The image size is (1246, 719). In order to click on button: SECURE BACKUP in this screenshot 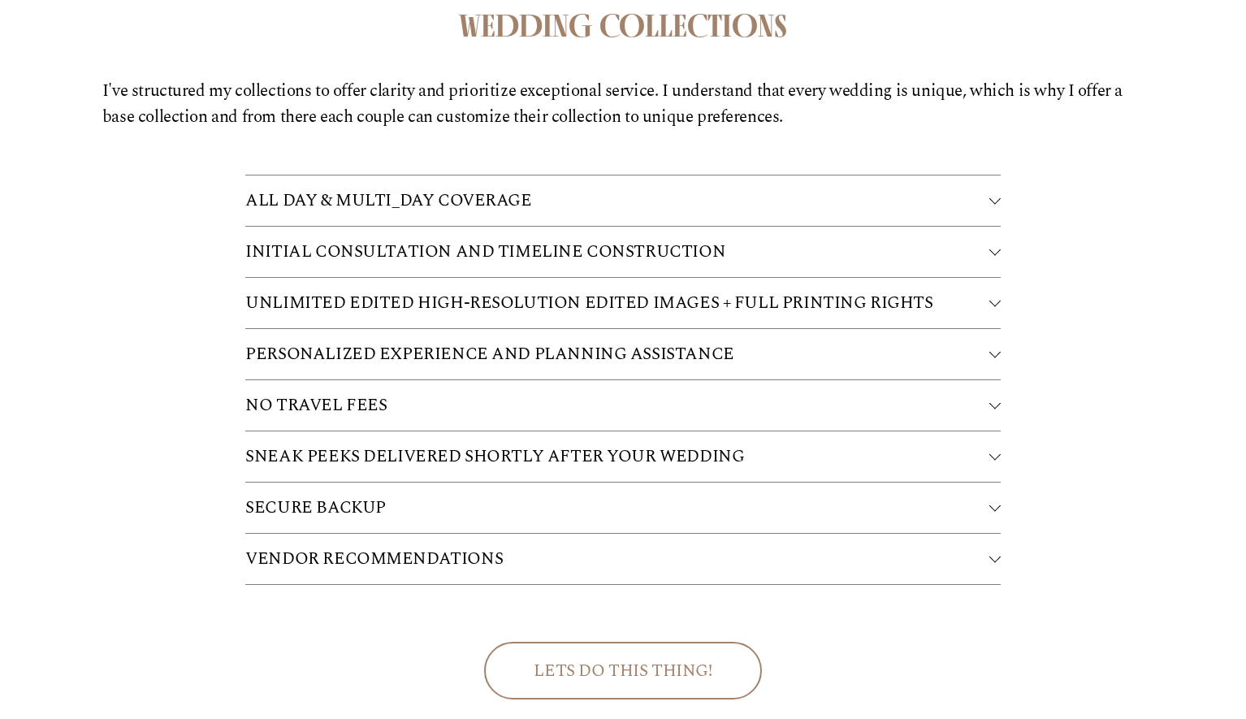, I will do `click(623, 508)`.